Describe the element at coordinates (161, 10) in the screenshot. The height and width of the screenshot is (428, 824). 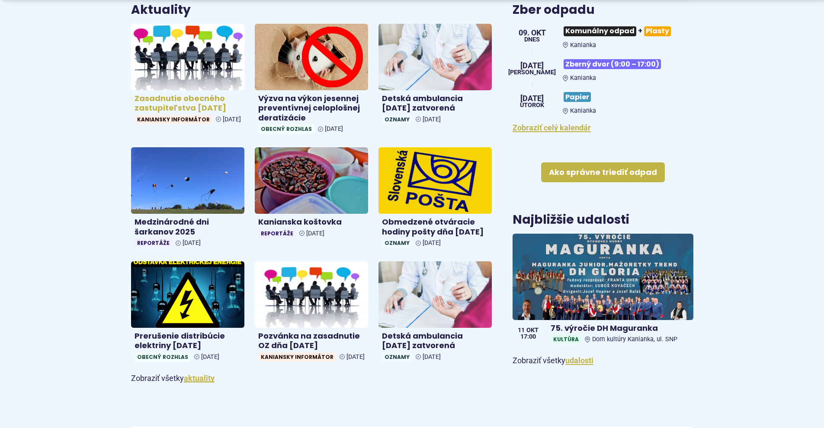
I see `h3: Aktuality` at that location.